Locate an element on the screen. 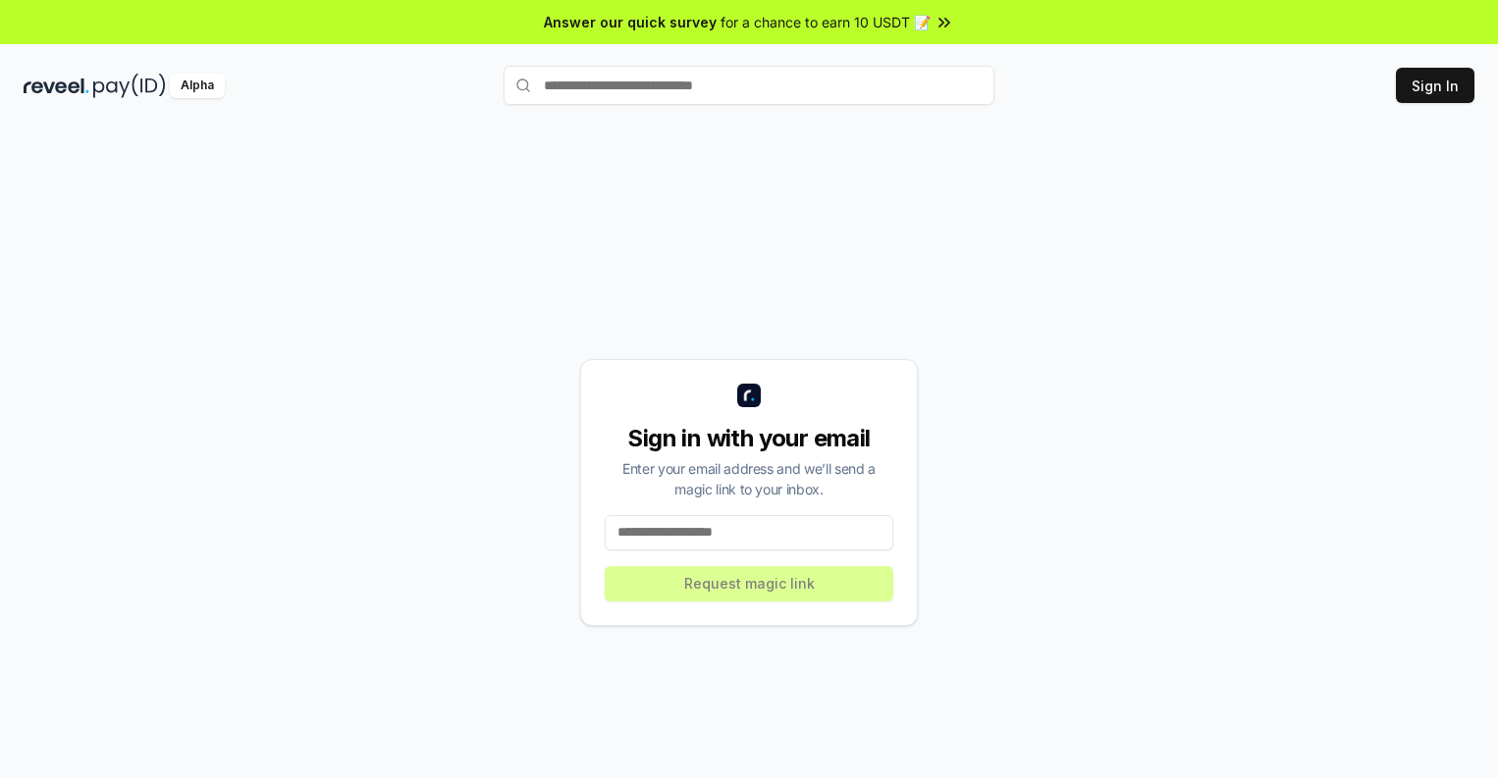  span: Answer our quick survey is located at coordinates (630, 22).